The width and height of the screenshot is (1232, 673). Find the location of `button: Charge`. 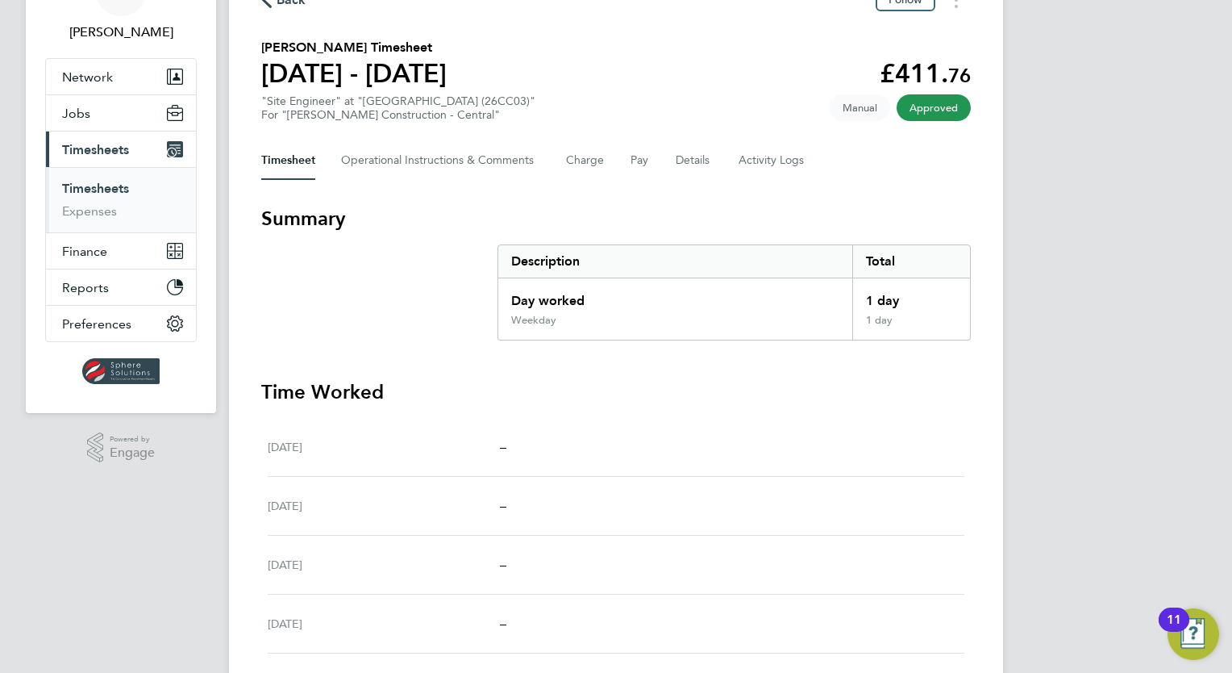

button: Charge is located at coordinates (586, 160).